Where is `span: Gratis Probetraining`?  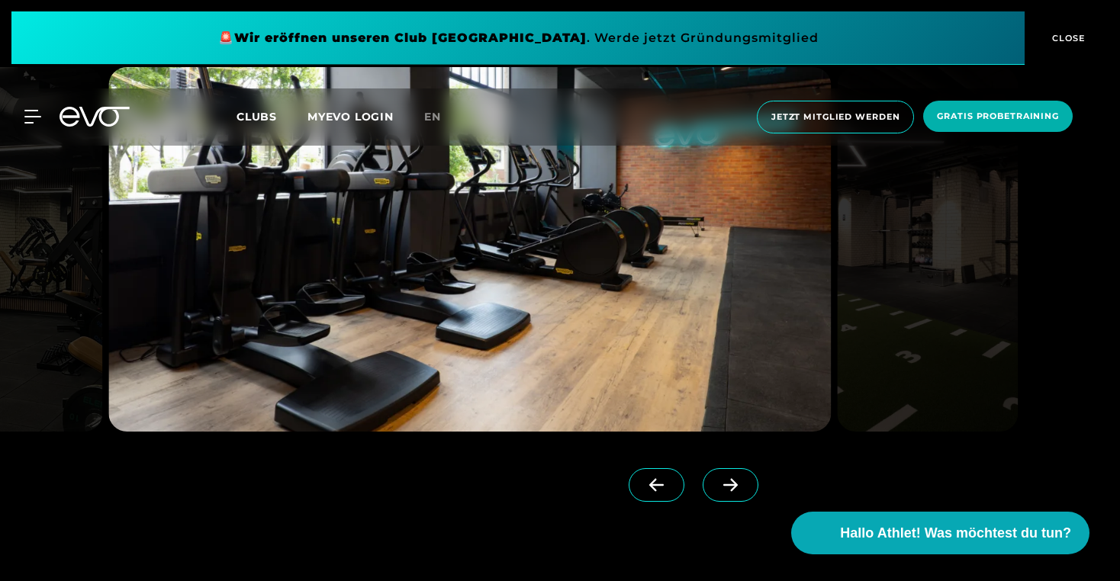 span: Gratis Probetraining is located at coordinates (998, 116).